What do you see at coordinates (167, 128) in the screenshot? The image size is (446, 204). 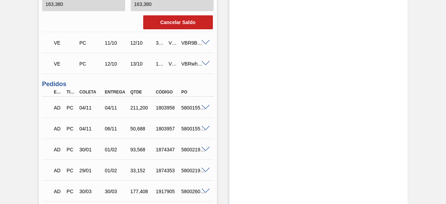 I see `div: 1803957` at bounding box center [167, 128].